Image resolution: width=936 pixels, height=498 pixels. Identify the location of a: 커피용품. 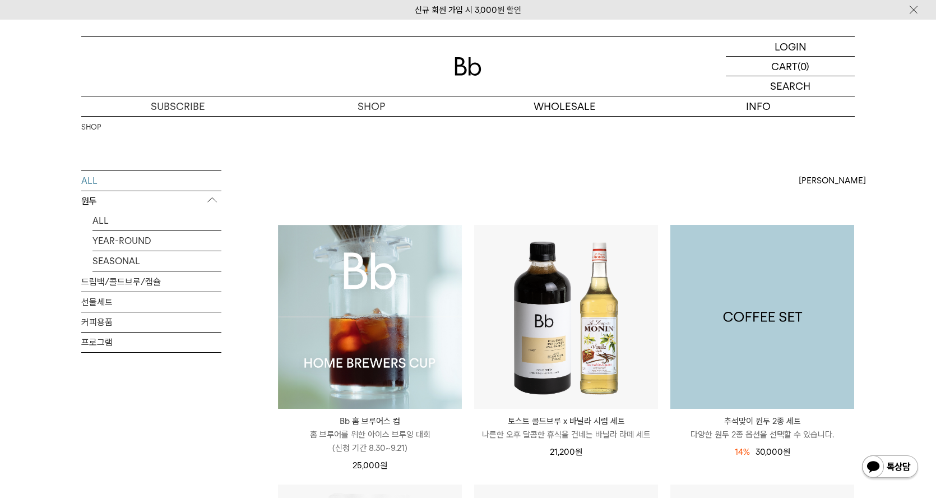
(151, 322).